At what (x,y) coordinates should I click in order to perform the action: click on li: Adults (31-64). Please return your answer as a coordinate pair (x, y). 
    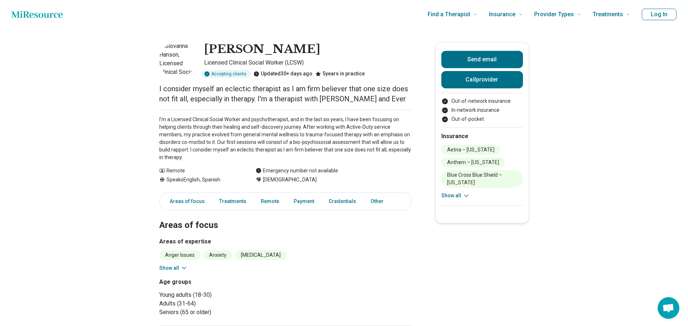
    Looking at the image, I should click on (221, 304).